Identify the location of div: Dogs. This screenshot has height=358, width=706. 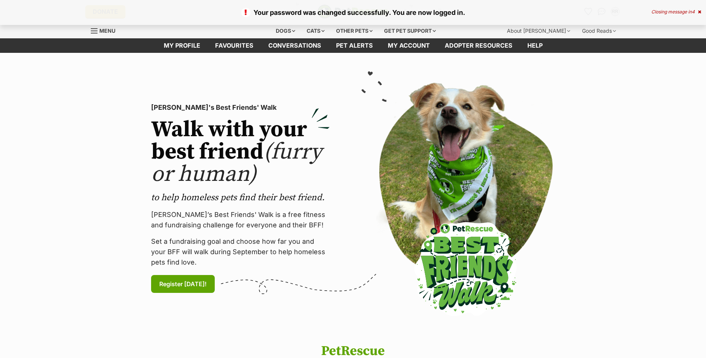
(286, 31).